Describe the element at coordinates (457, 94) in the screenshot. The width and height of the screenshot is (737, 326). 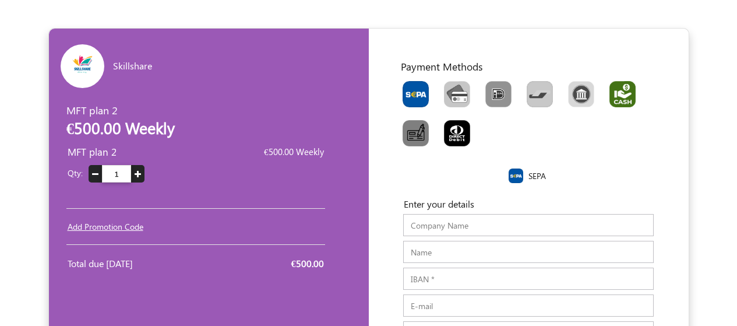
I see `img: CardCollection.png` at that location.